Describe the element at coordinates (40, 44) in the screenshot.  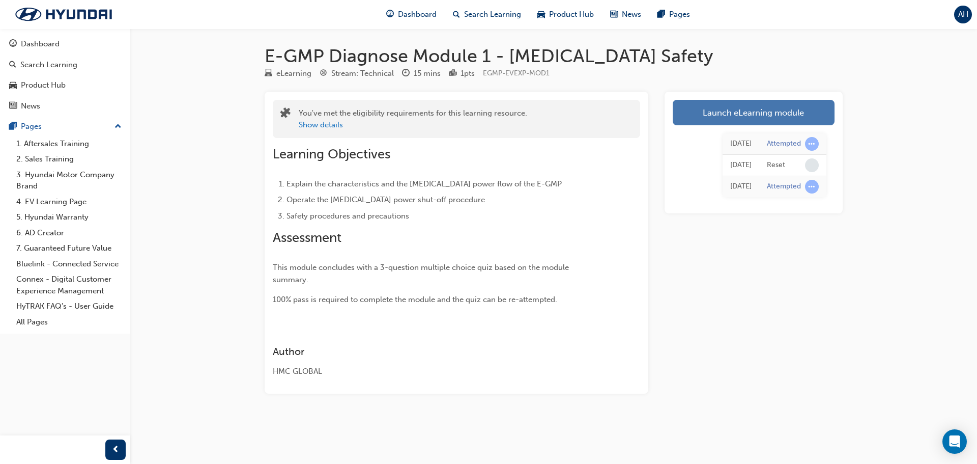
I see `div: Dashboard` at that location.